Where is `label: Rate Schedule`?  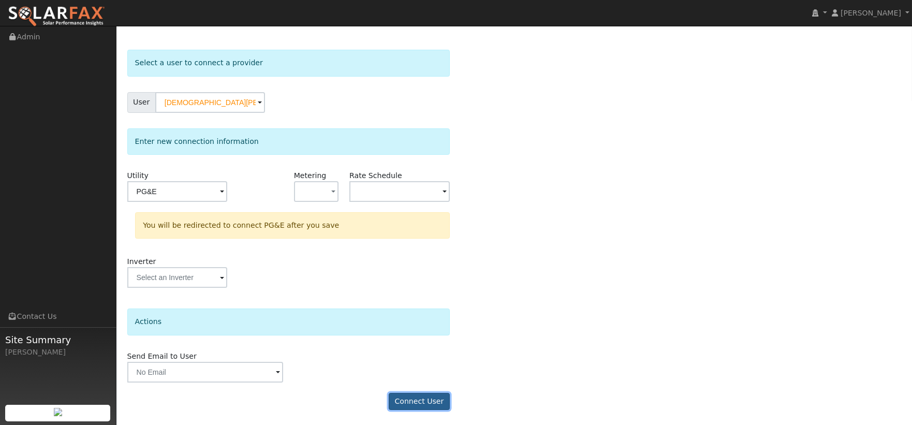
label: Rate Schedule is located at coordinates (375, 175).